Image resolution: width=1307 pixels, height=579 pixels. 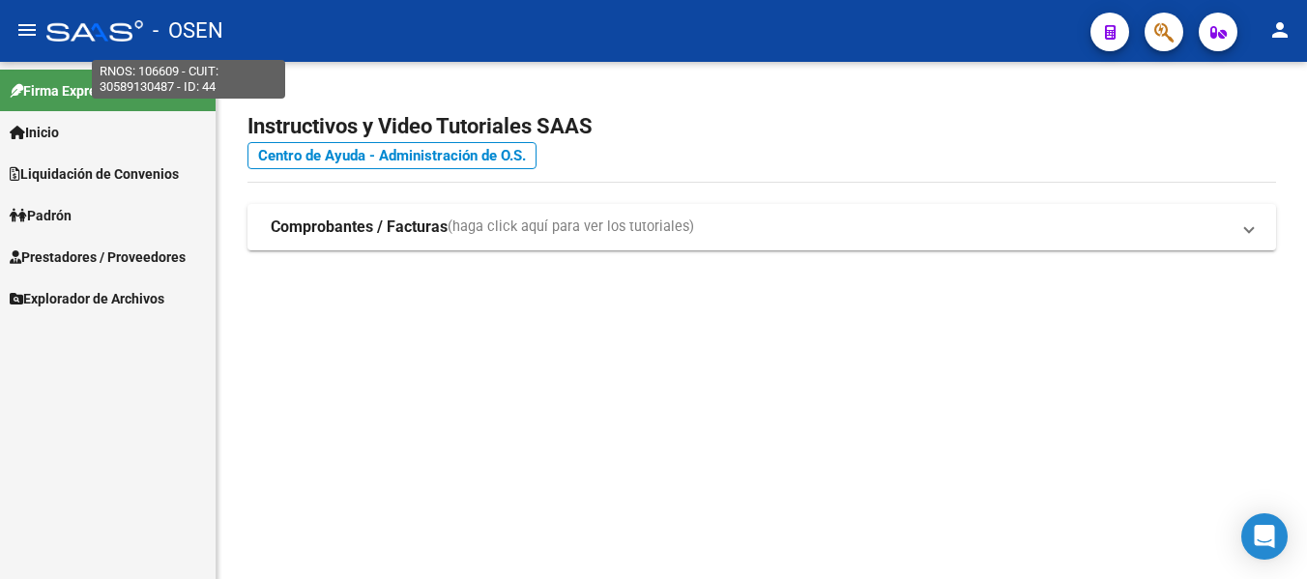 What do you see at coordinates (762, 227) in the screenshot?
I see `mat-expansion-panel-header: Comprobantes / Facturas(haga click aquí para ver los tutoriales)` at bounding box center [762, 227].